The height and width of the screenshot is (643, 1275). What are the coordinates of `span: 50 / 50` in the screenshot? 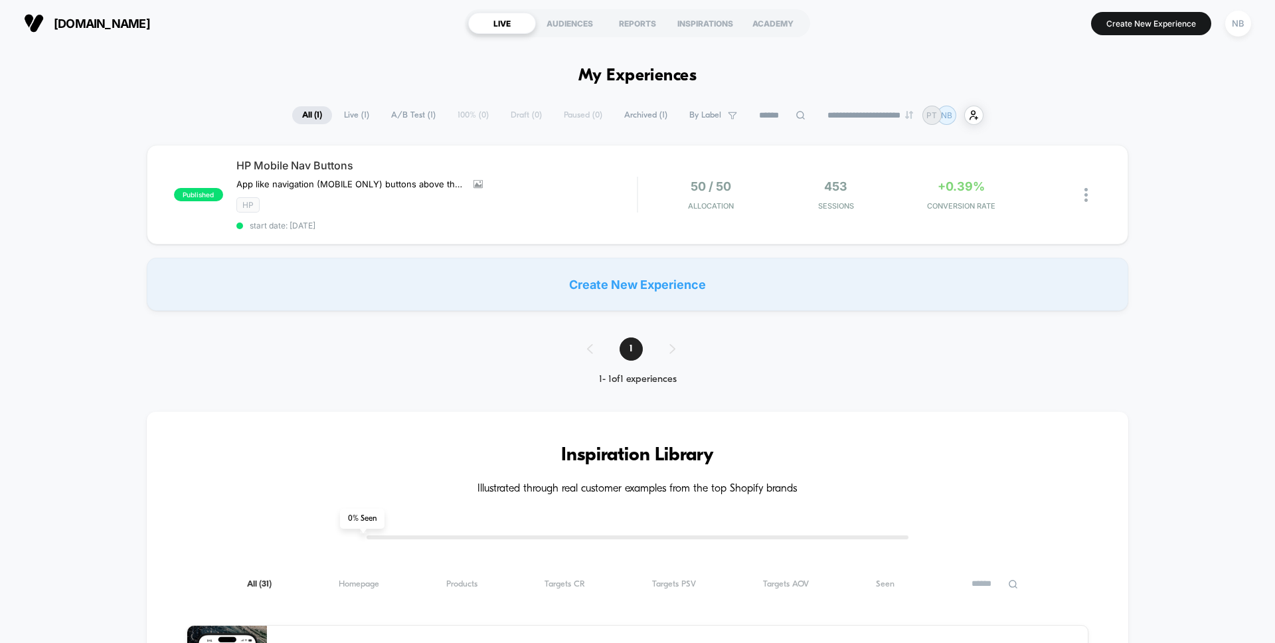 It's located at (711, 186).